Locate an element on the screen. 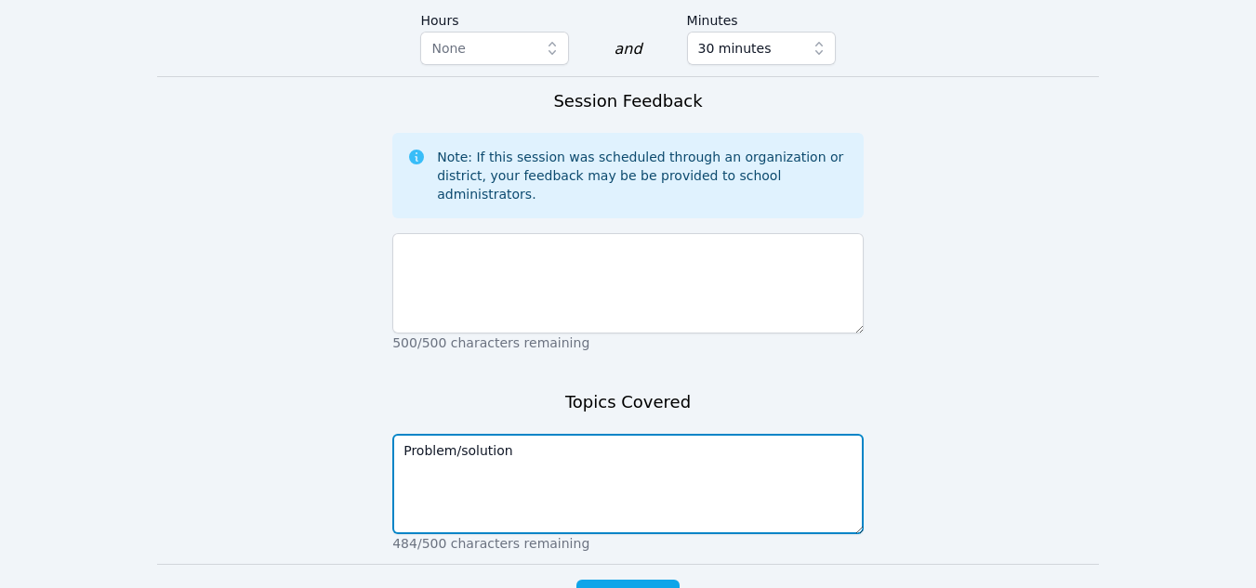  h3: Topics Covered is located at coordinates (628, 403).